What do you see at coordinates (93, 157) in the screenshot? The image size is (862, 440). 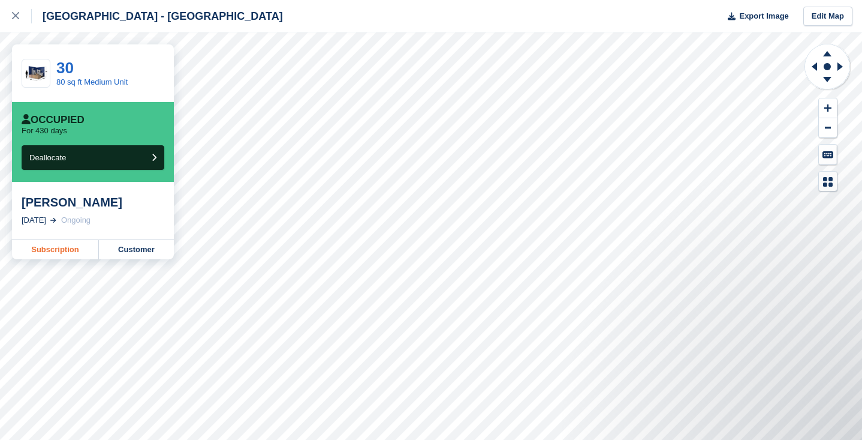 I see `button: Deallocate` at bounding box center [93, 157].